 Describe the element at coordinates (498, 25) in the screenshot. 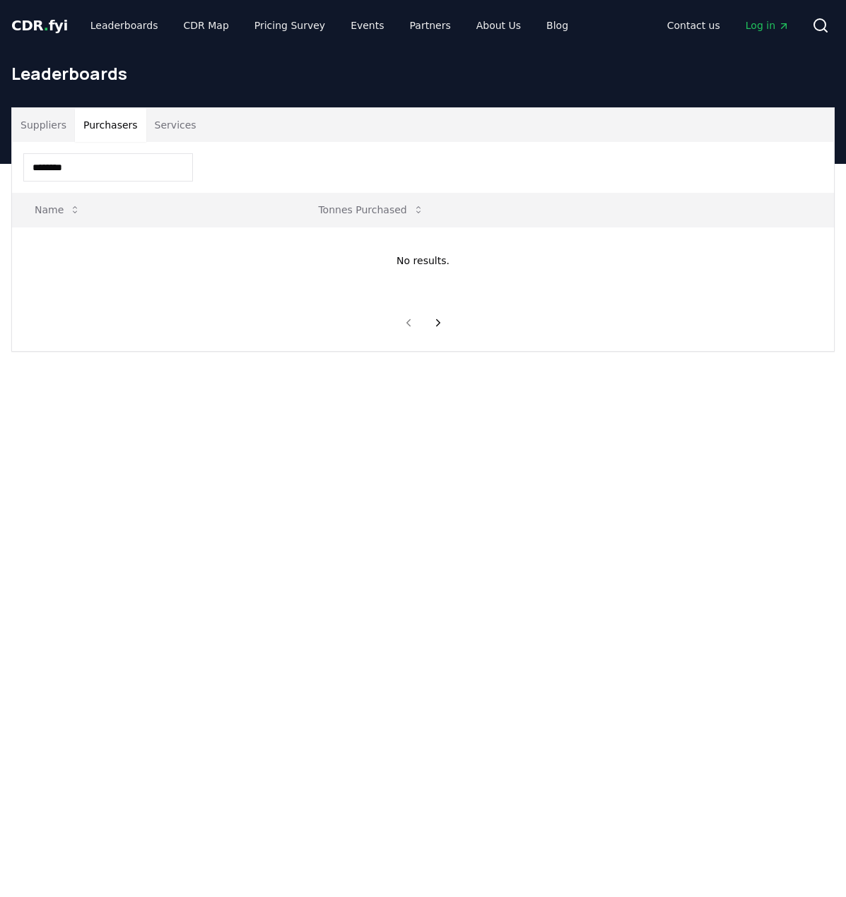

I see `a: About Us` at that location.